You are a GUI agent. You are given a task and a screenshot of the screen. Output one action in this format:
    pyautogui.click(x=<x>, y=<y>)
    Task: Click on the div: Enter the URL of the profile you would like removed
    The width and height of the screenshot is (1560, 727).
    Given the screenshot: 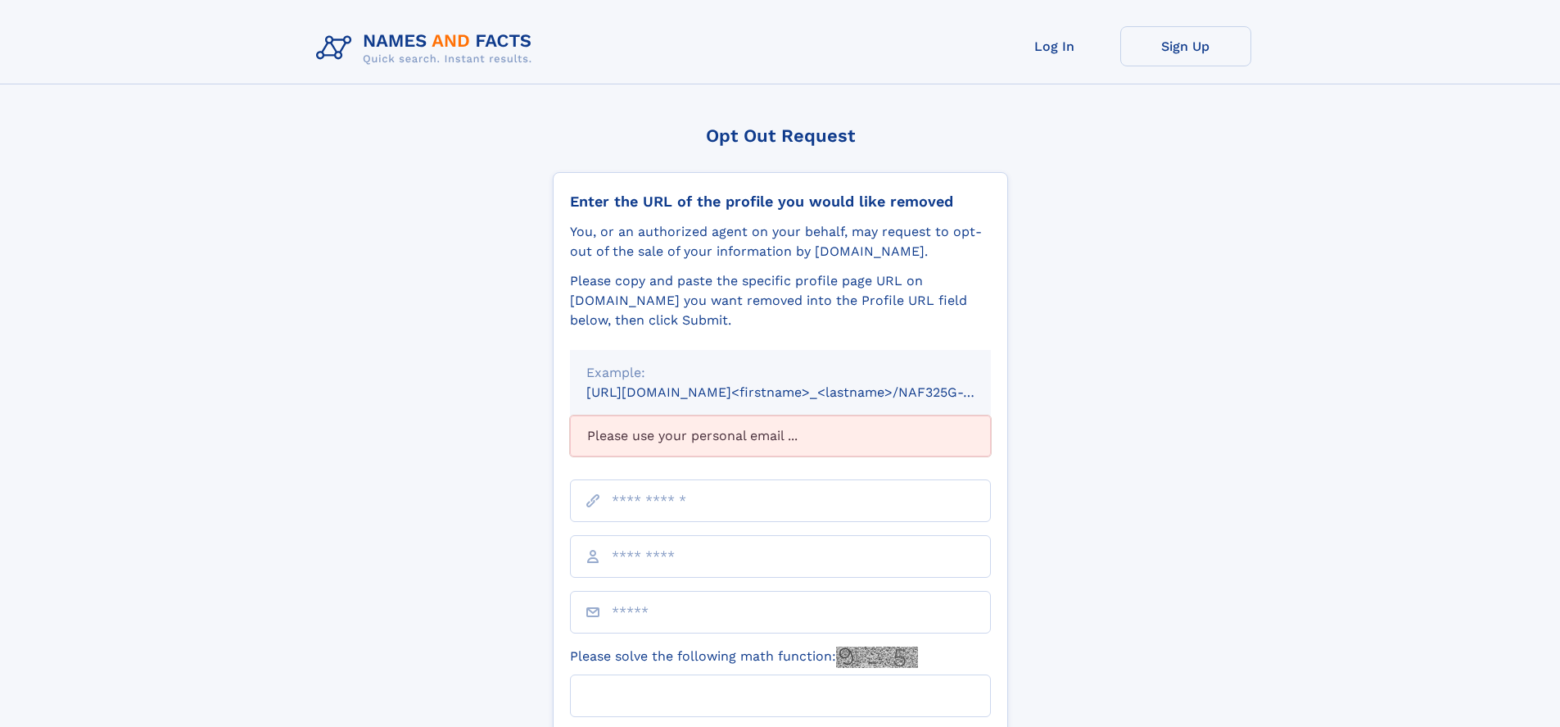 What is the action you would take?
    pyautogui.click(x=781, y=201)
    